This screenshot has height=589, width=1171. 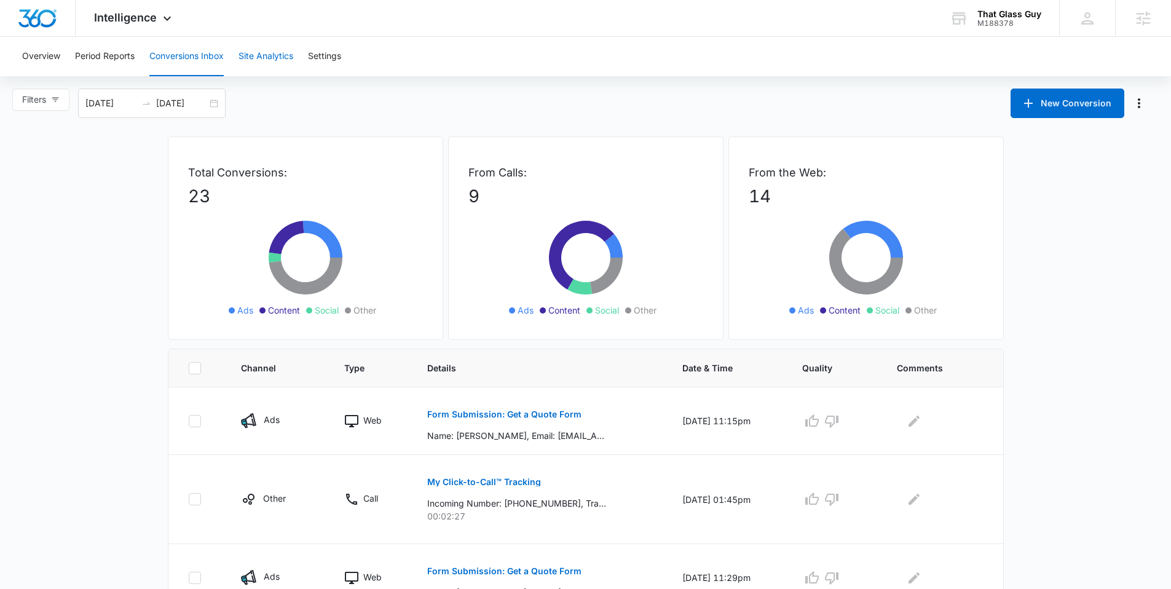 What do you see at coordinates (25, 37) in the screenshot?
I see `img: website_grey.svg` at bounding box center [25, 37].